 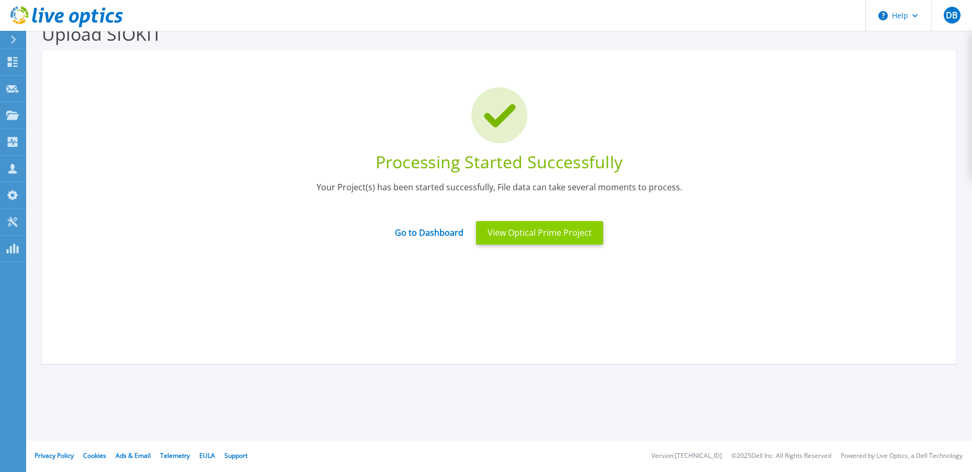 I want to click on a: Ads & Email, so click(x=133, y=456).